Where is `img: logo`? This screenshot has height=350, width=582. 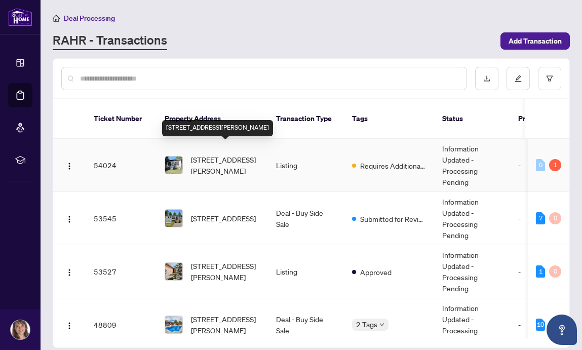 img: logo is located at coordinates (20, 17).